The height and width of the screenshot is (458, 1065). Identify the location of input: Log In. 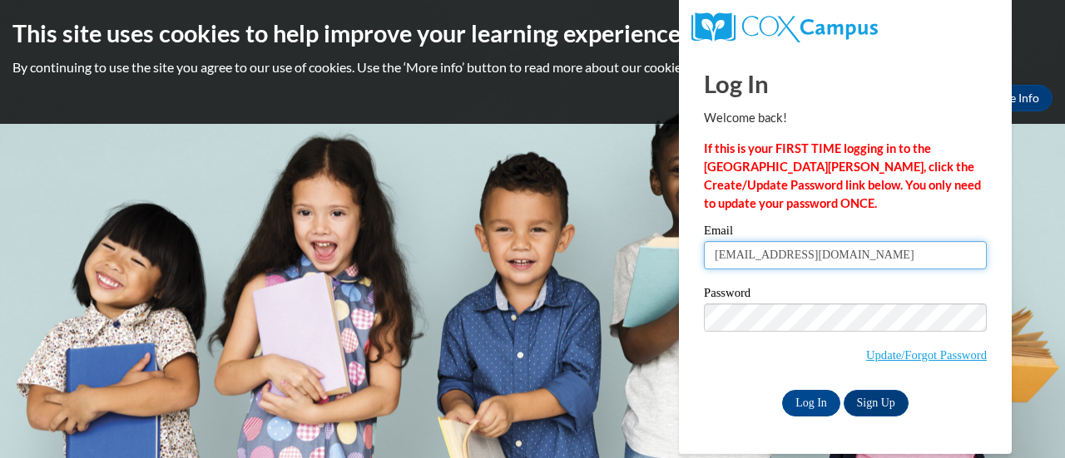
(811, 403).